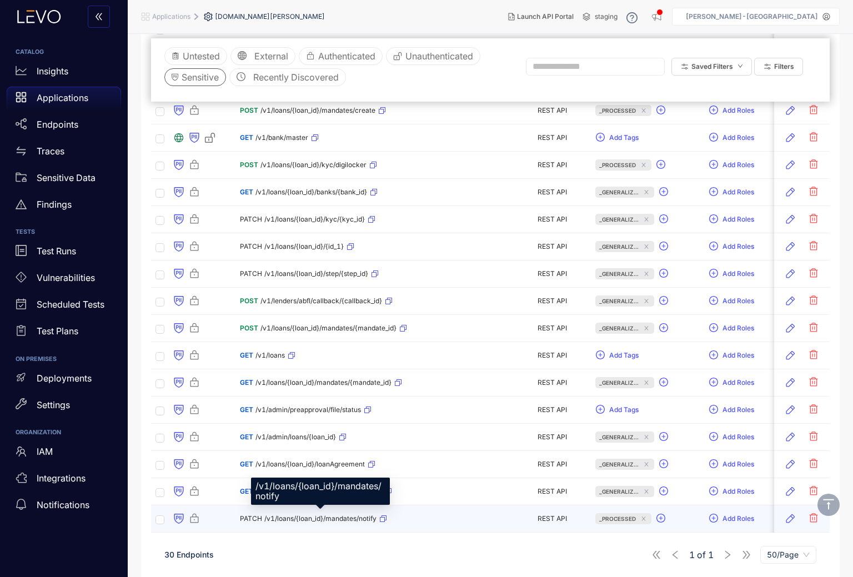 This screenshot has width=853, height=577. What do you see at coordinates (313, 165) in the screenshot?
I see `span: /v1/loans/{loan_id}/kyc/digilocker` at bounding box center [313, 165].